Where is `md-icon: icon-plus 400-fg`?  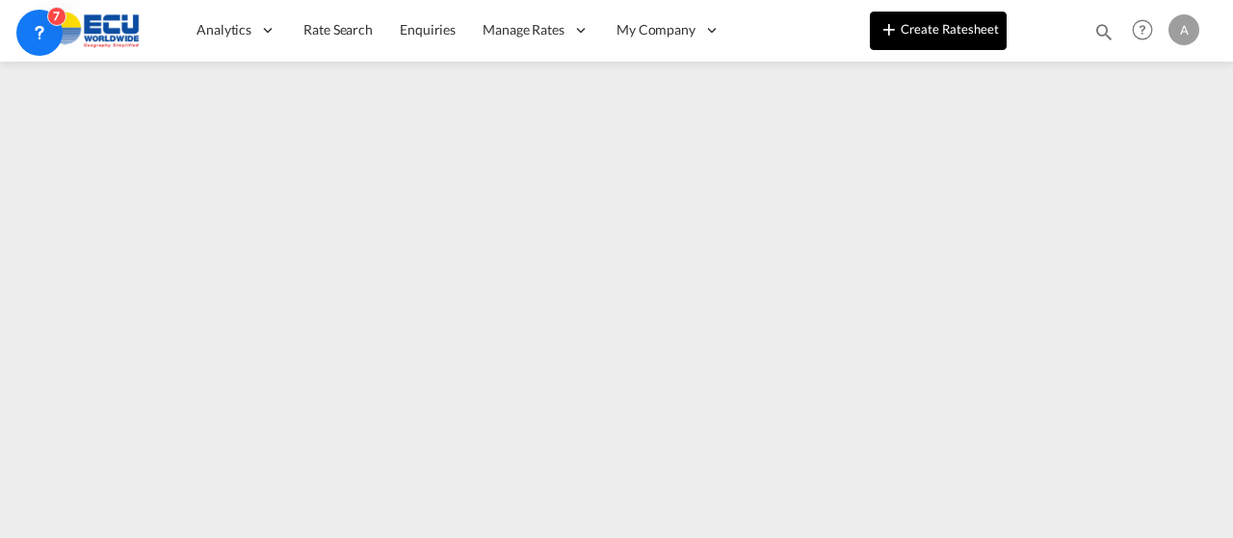 md-icon: icon-plus 400-fg is located at coordinates (889, 29).